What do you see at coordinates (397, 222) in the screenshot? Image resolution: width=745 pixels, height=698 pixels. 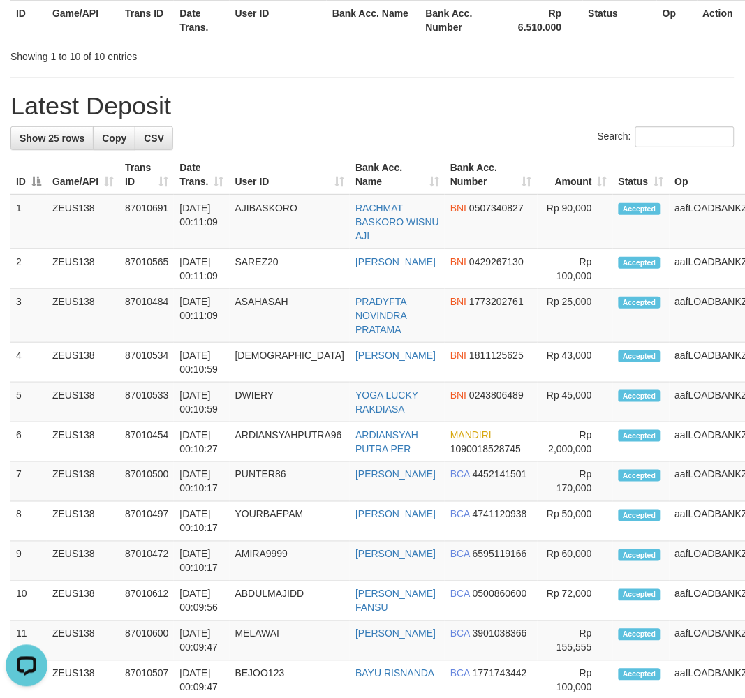 I see `a: RACHMAT BASKORO WISNU AJI` at bounding box center [397, 222].